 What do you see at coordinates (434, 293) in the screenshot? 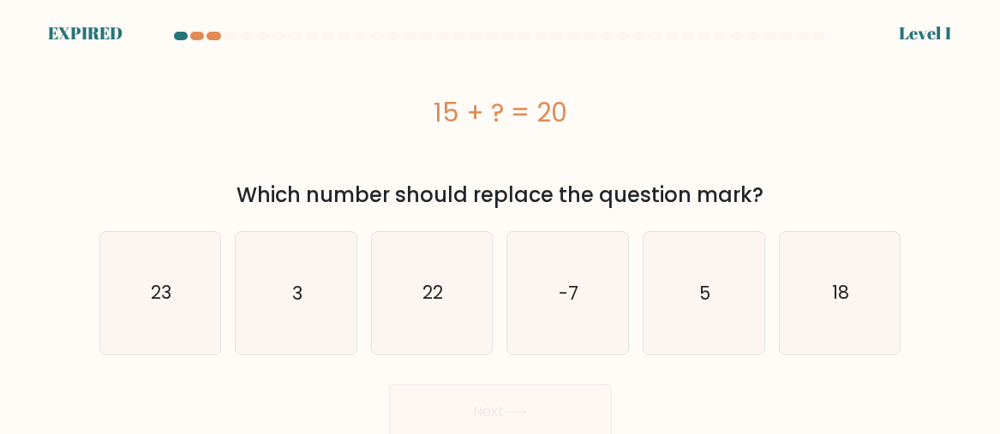
I see `text: 22` at bounding box center [434, 293].